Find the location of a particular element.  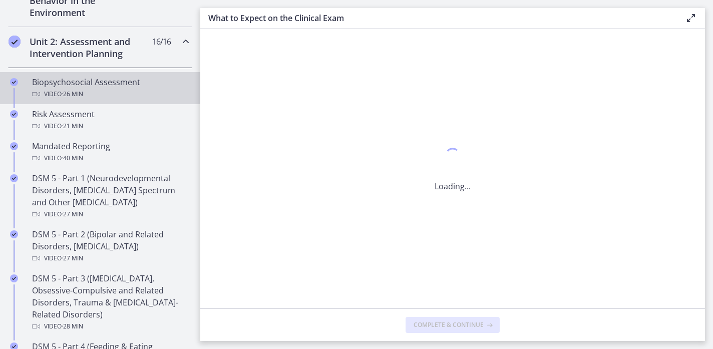

button: Complete & continue is located at coordinates (453, 325).